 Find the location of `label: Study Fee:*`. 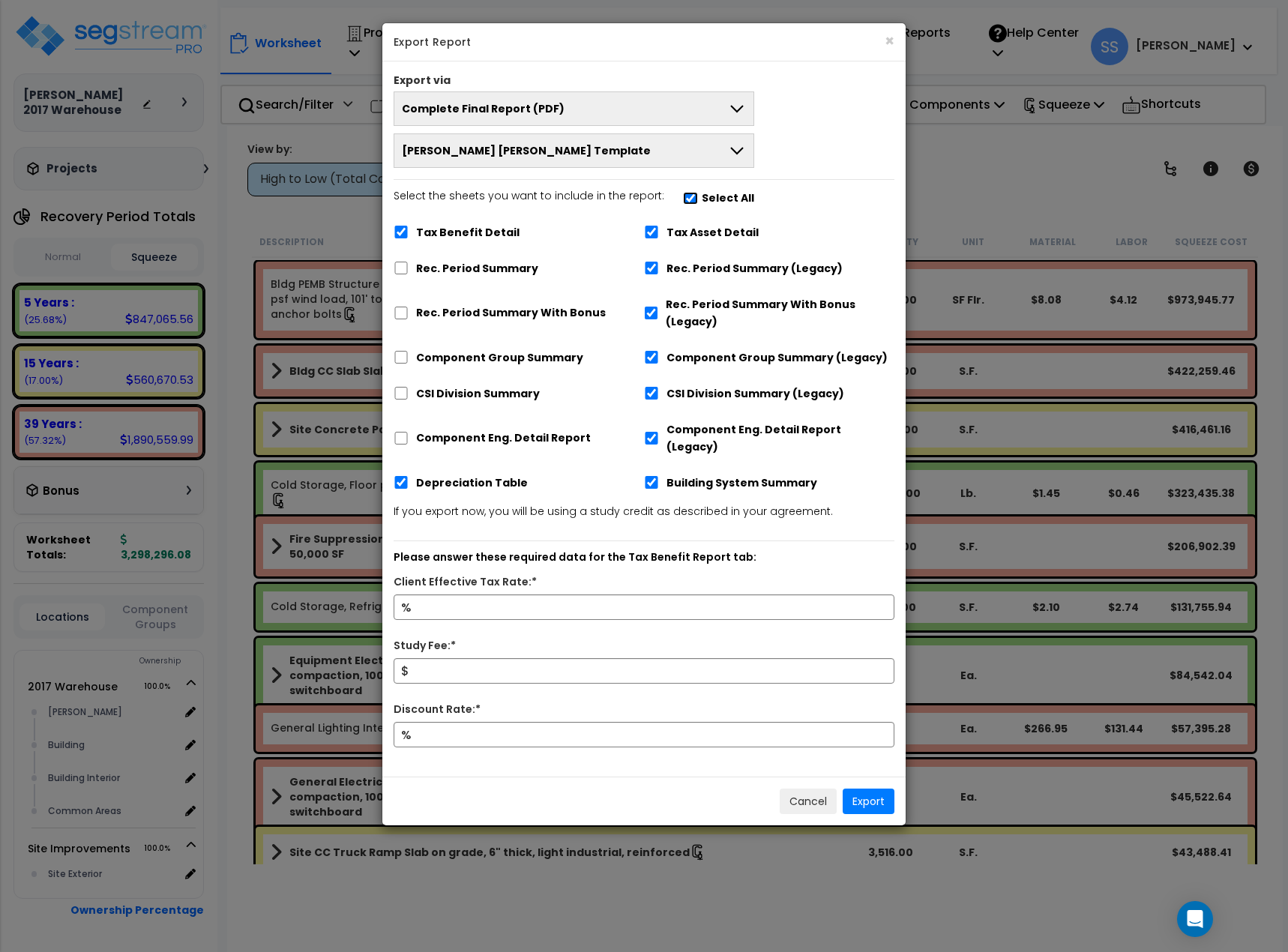

label: Study Fee:* is located at coordinates (424, 646).